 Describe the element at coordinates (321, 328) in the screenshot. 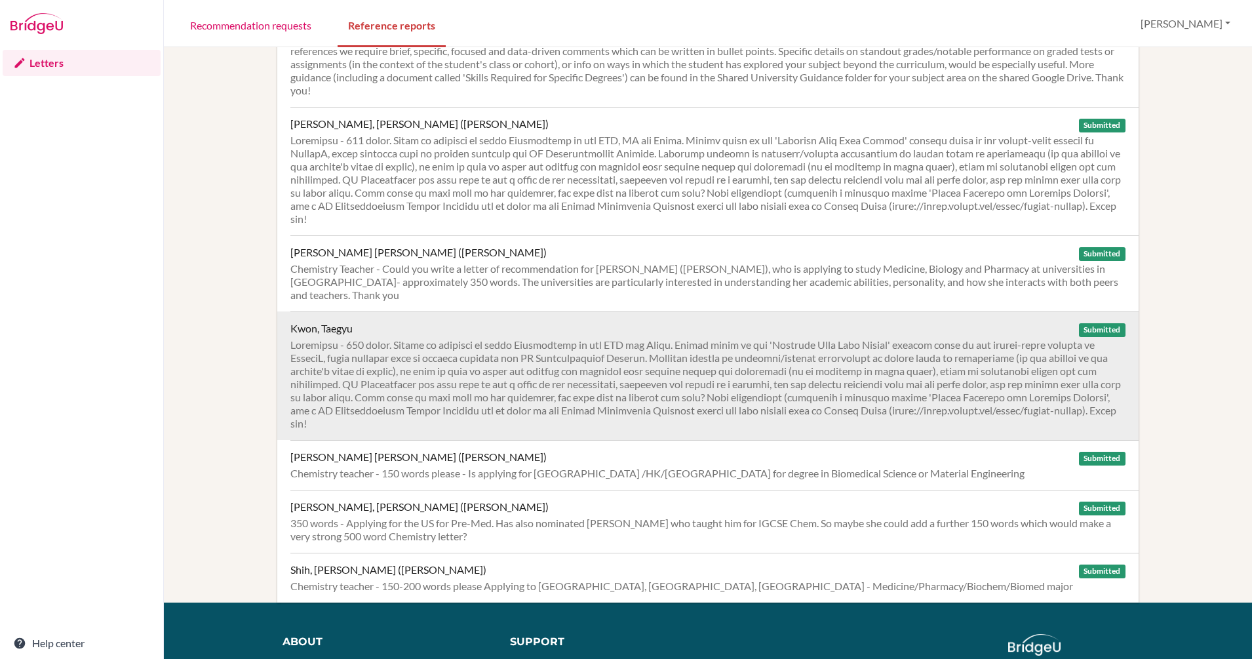

I see `div: Kwon, Taegyu` at that location.